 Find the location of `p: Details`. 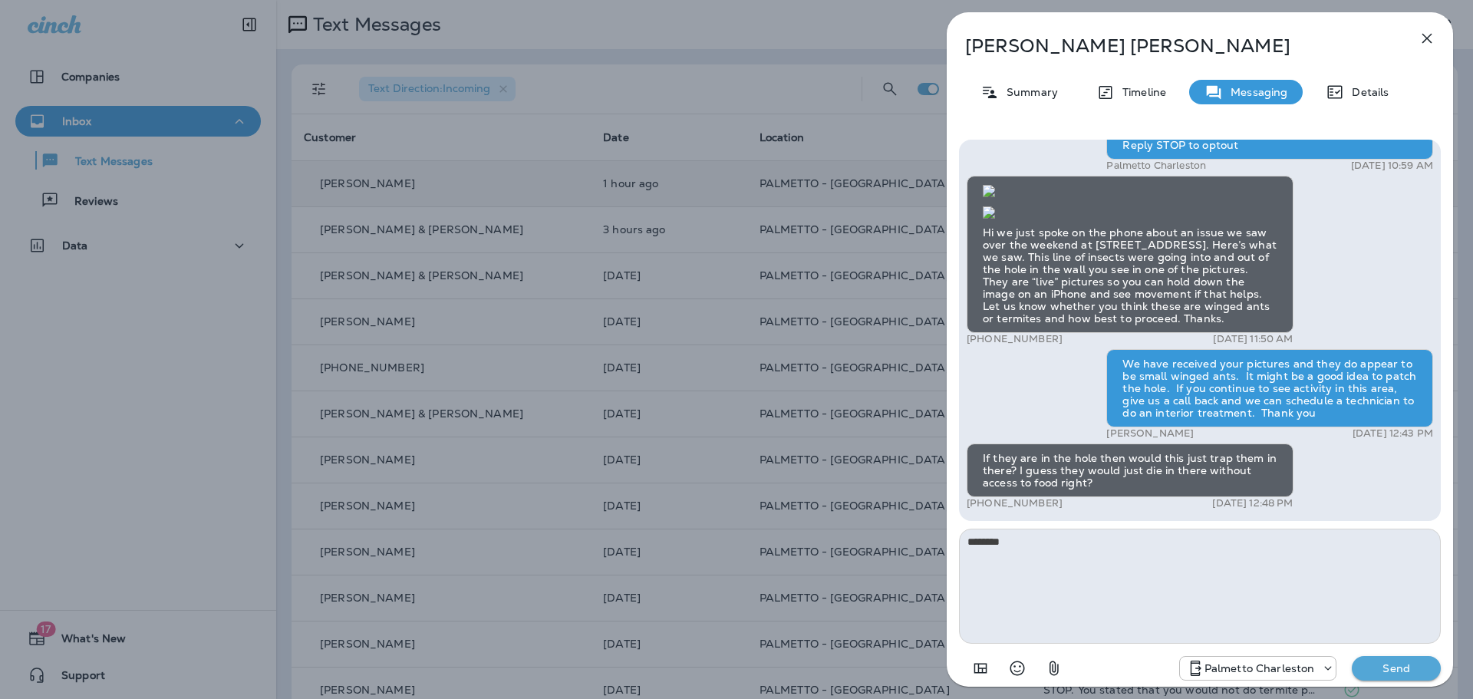

p: Details is located at coordinates (1367, 92).